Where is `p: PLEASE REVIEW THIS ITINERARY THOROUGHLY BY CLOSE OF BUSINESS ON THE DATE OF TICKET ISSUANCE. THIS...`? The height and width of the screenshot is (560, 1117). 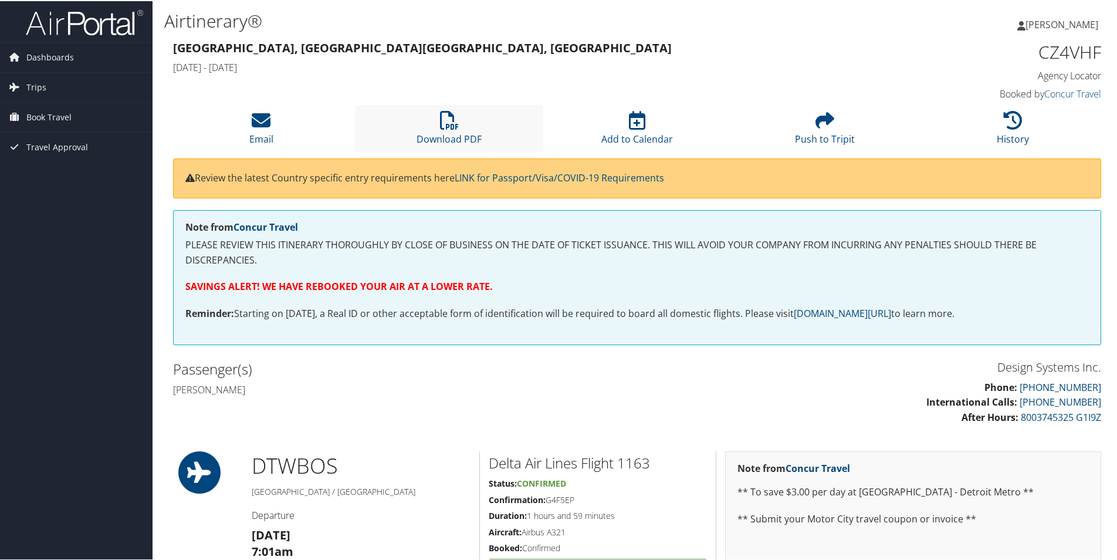
p: PLEASE REVIEW THIS ITINERARY THOROUGHLY BY CLOSE OF BUSINESS ON THE DATE OF TICKET ISSUANCE. THIS... is located at coordinates (637, 251).